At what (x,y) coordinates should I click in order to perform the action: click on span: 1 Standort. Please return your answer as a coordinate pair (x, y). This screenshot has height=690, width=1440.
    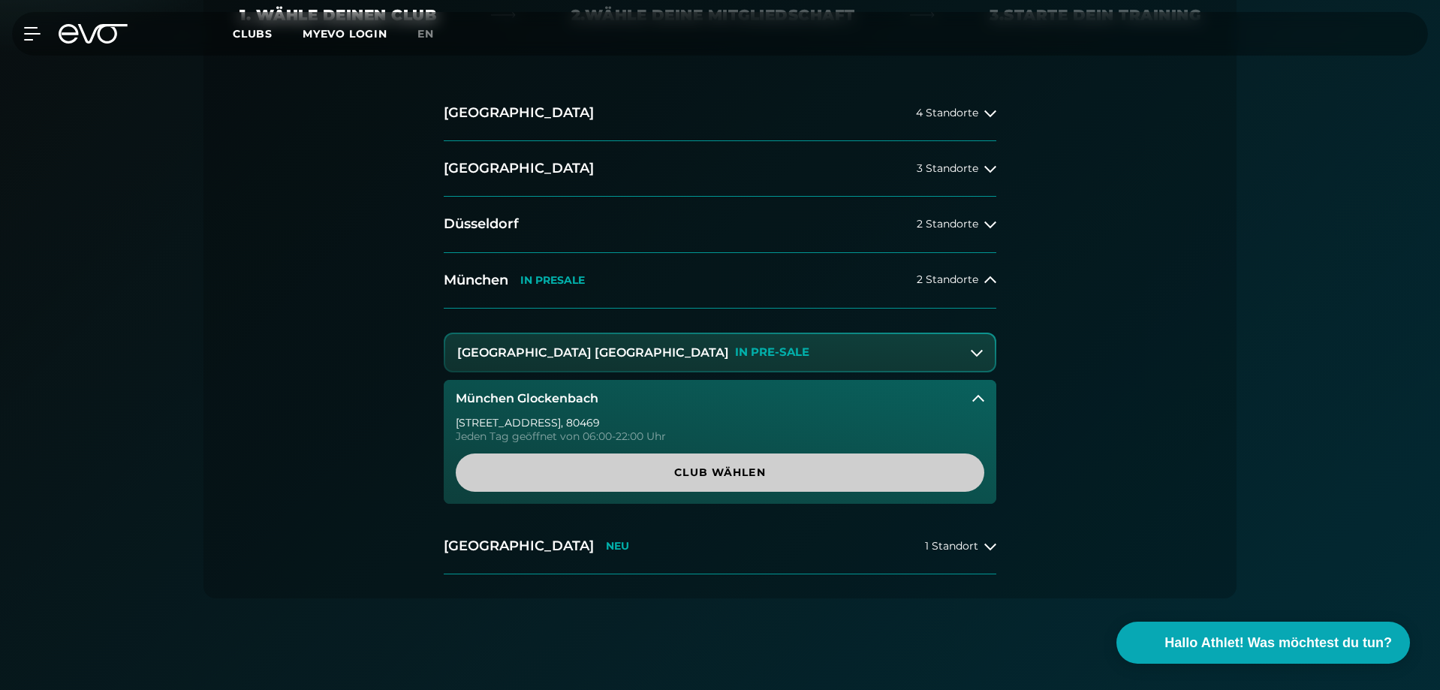
    Looking at the image, I should click on (951, 546).